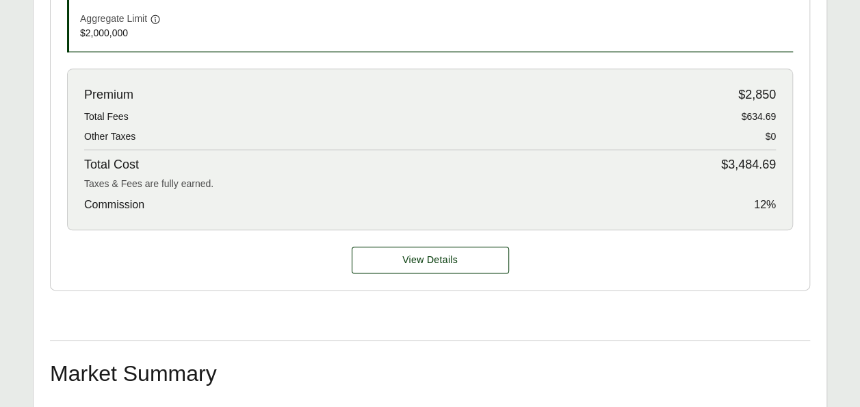 This screenshot has height=407, width=860. What do you see at coordinates (749, 164) in the screenshot?
I see `span: $3,484.69` at bounding box center [749, 164].